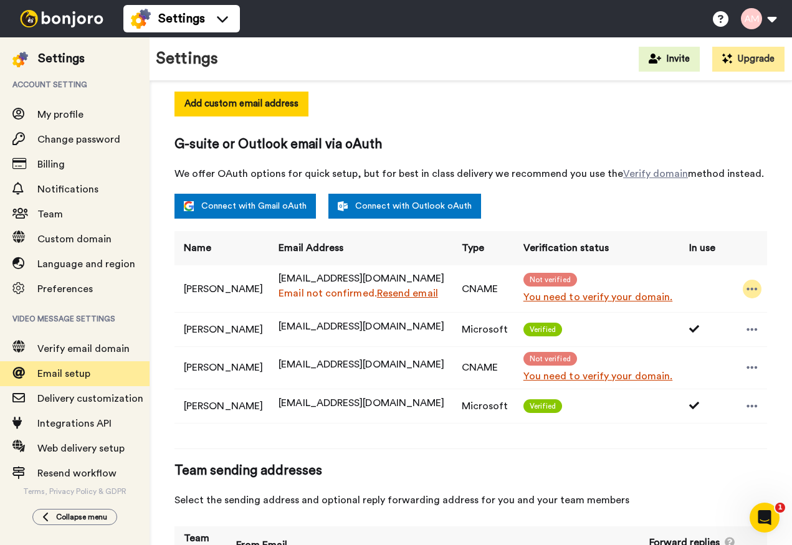 The image size is (792, 545). I want to click on img: google.svg, so click(189, 206).